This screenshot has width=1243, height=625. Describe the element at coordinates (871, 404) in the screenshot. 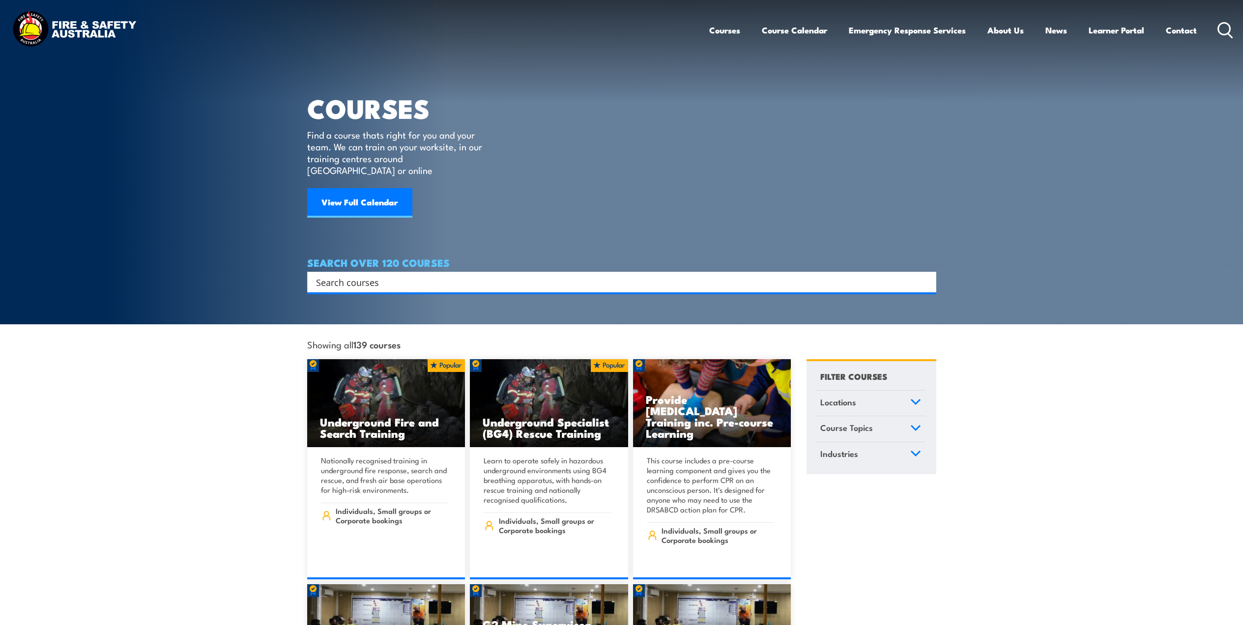

I see `a: Locations` at that location.